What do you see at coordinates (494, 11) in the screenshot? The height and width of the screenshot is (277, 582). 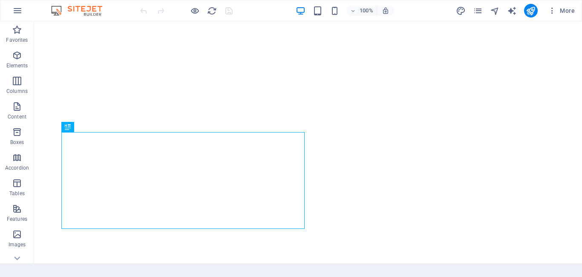 I see `i: Navigator` at bounding box center [494, 11].